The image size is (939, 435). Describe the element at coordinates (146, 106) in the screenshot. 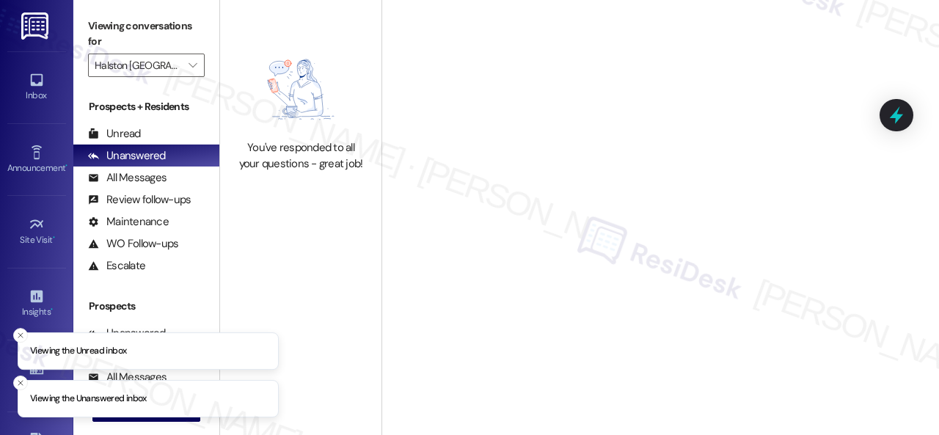

I see `div: Prospects + Residents` at that location.